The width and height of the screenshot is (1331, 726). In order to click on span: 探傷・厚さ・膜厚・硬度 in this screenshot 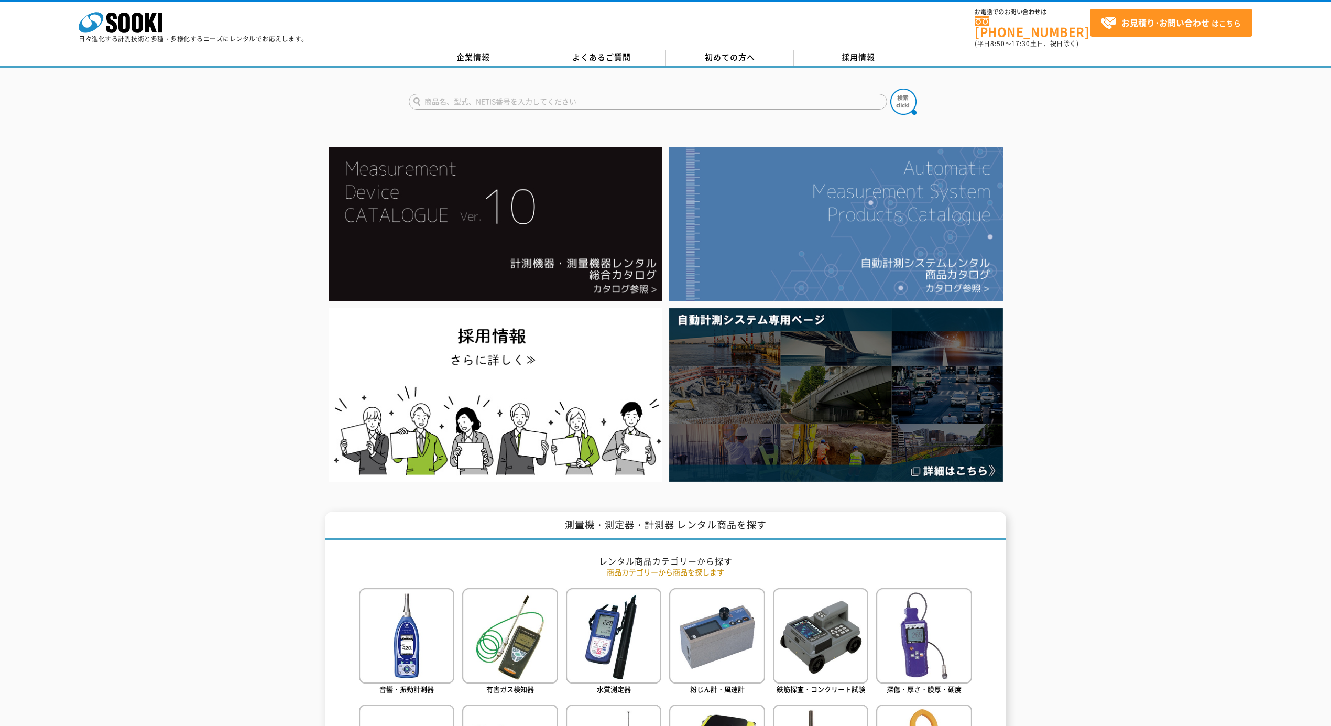, I will do `click(924, 689)`.